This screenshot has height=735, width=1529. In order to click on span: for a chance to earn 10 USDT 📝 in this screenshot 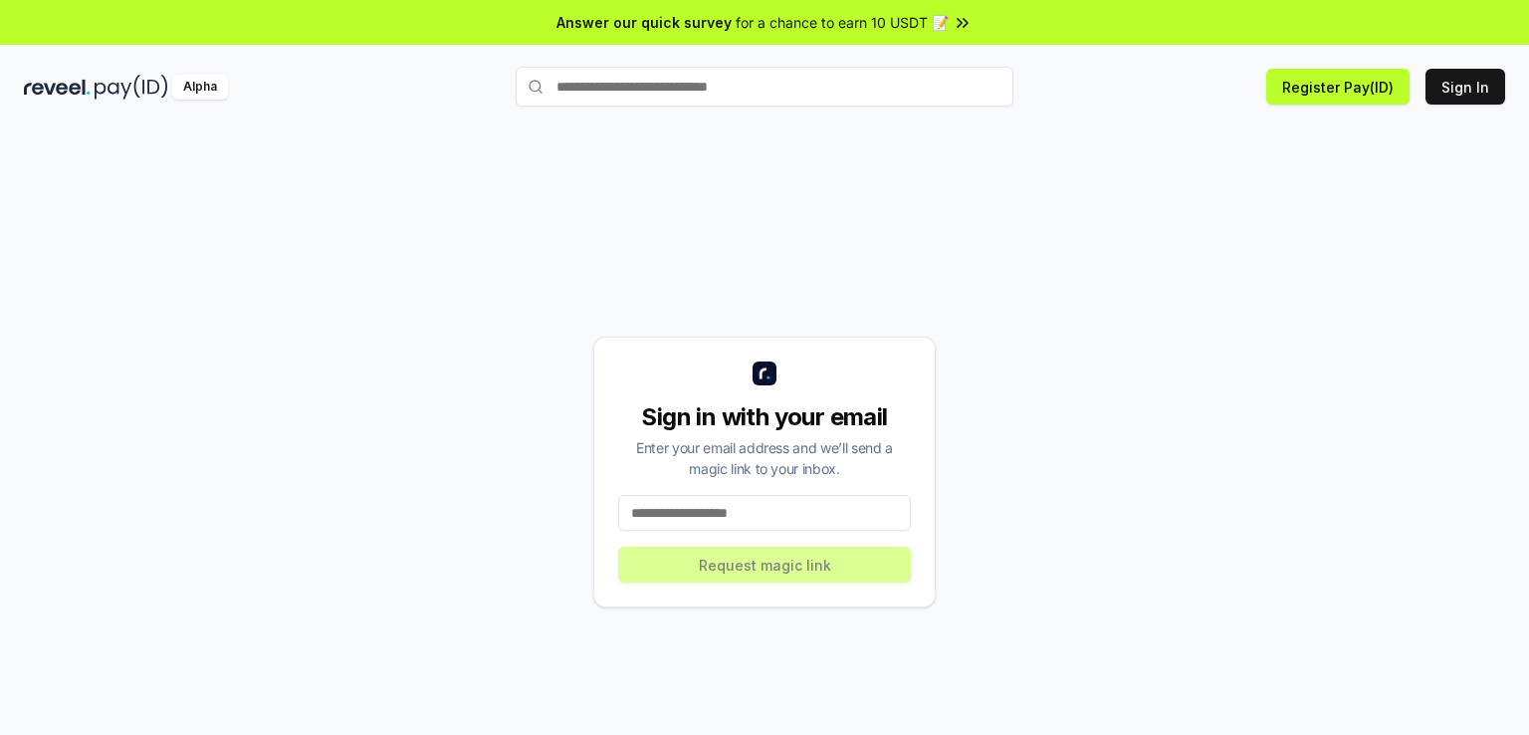, I will do `click(842, 22)`.